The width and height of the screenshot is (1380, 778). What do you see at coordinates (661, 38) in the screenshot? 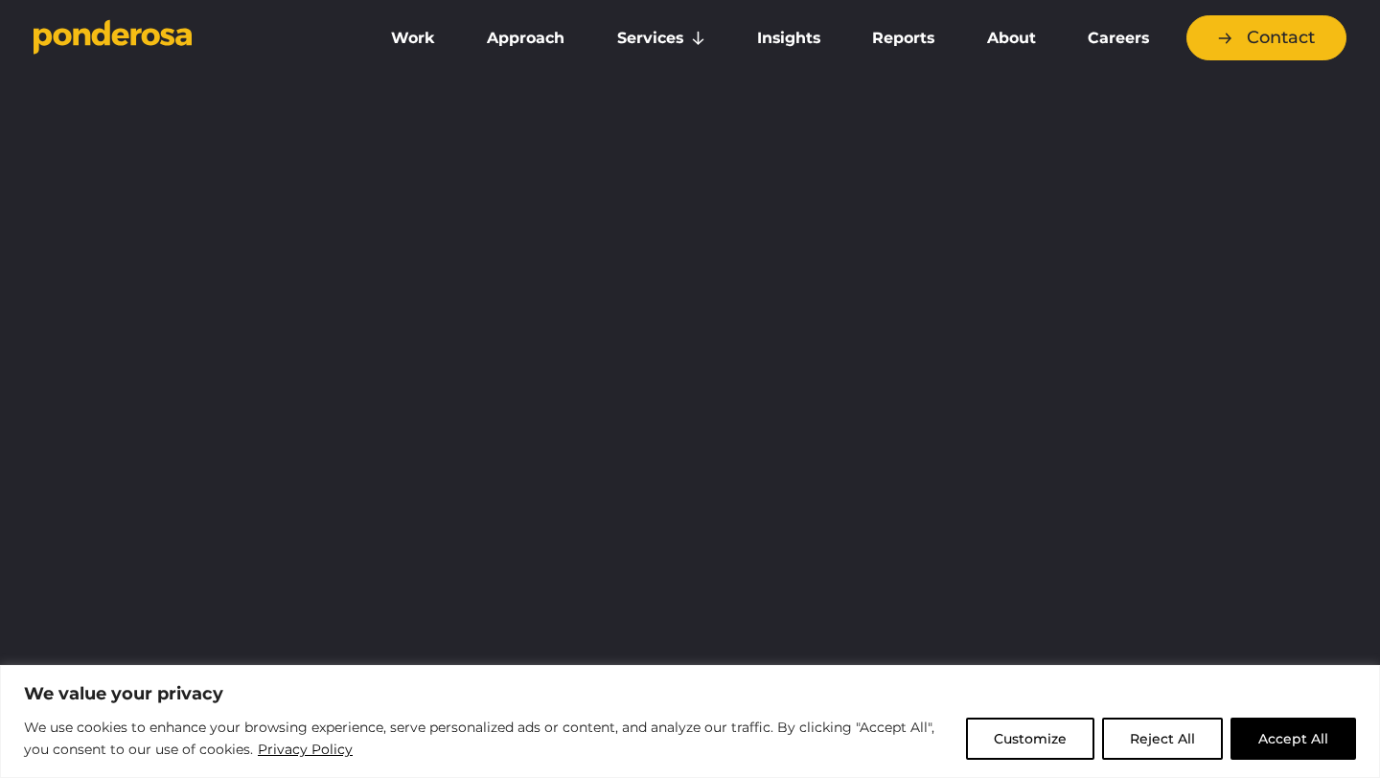
I see `a: Services` at bounding box center [661, 38].